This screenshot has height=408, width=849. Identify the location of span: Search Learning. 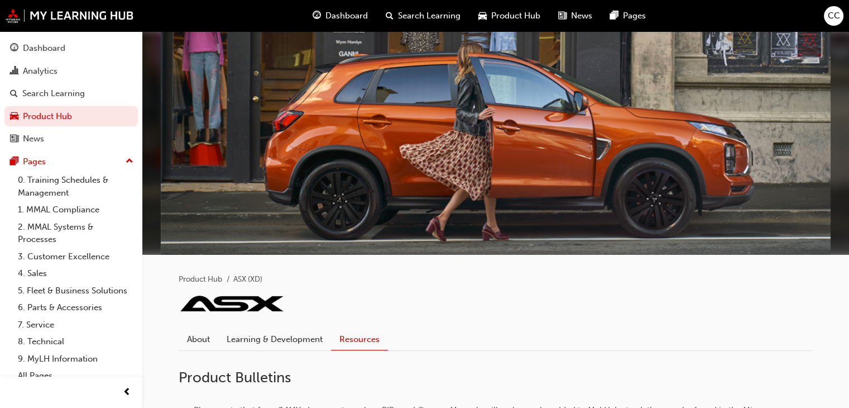
(429, 16).